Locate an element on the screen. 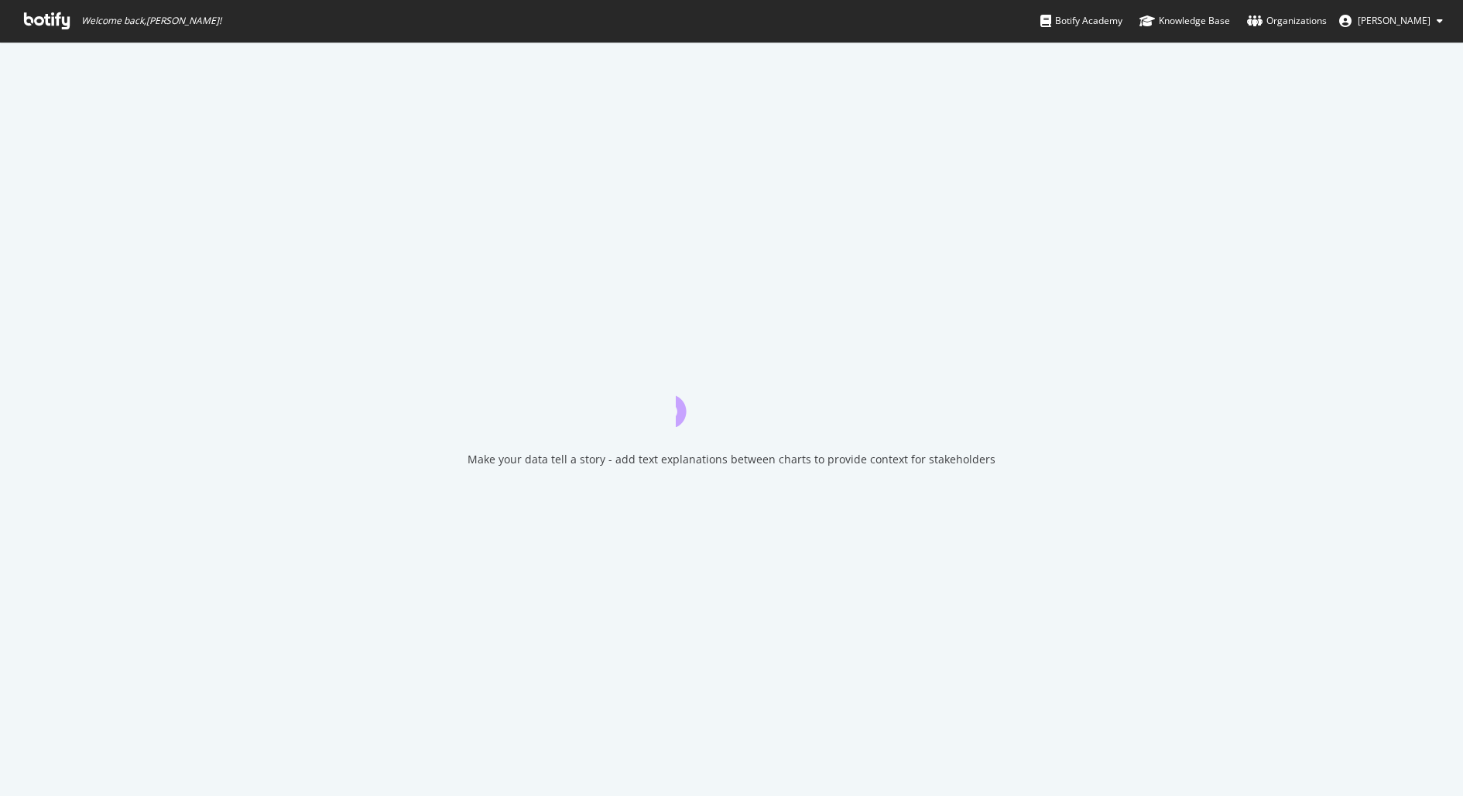 Image resolution: width=1463 pixels, height=796 pixels. span: Killian Kelly is located at coordinates (1394, 20).